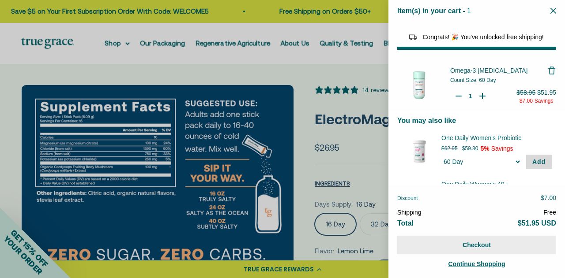  I want to click on span: $51.95, so click(546, 93).